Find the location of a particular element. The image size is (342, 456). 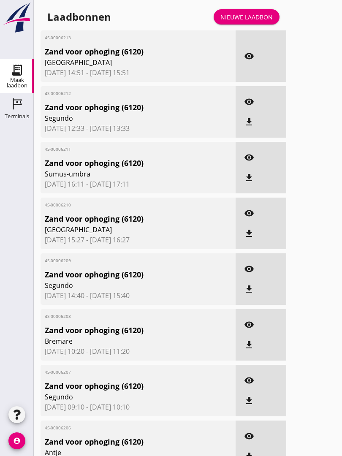

span: 4S-00006212 is located at coordinates (122, 93).